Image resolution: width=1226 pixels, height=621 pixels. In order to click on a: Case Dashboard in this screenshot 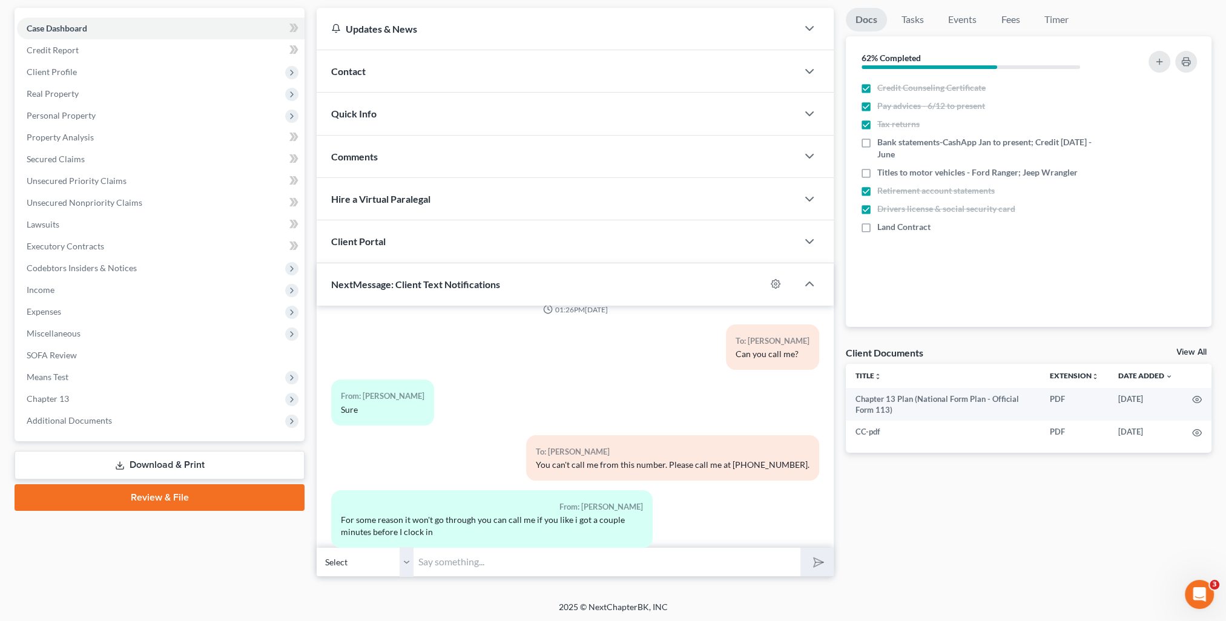, I will do `click(160, 28)`.